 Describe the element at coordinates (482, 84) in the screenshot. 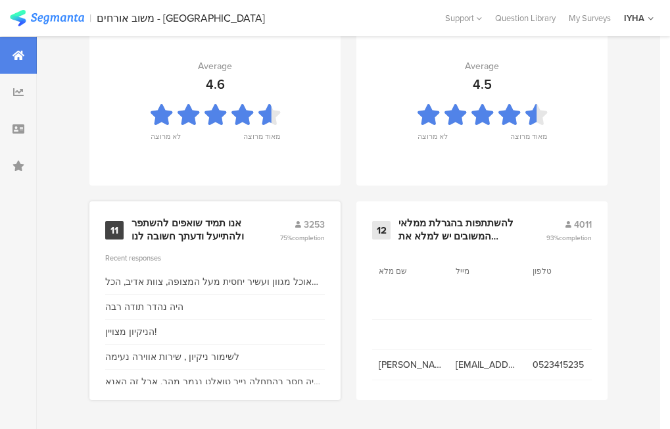

I see `div: 4.5` at that location.